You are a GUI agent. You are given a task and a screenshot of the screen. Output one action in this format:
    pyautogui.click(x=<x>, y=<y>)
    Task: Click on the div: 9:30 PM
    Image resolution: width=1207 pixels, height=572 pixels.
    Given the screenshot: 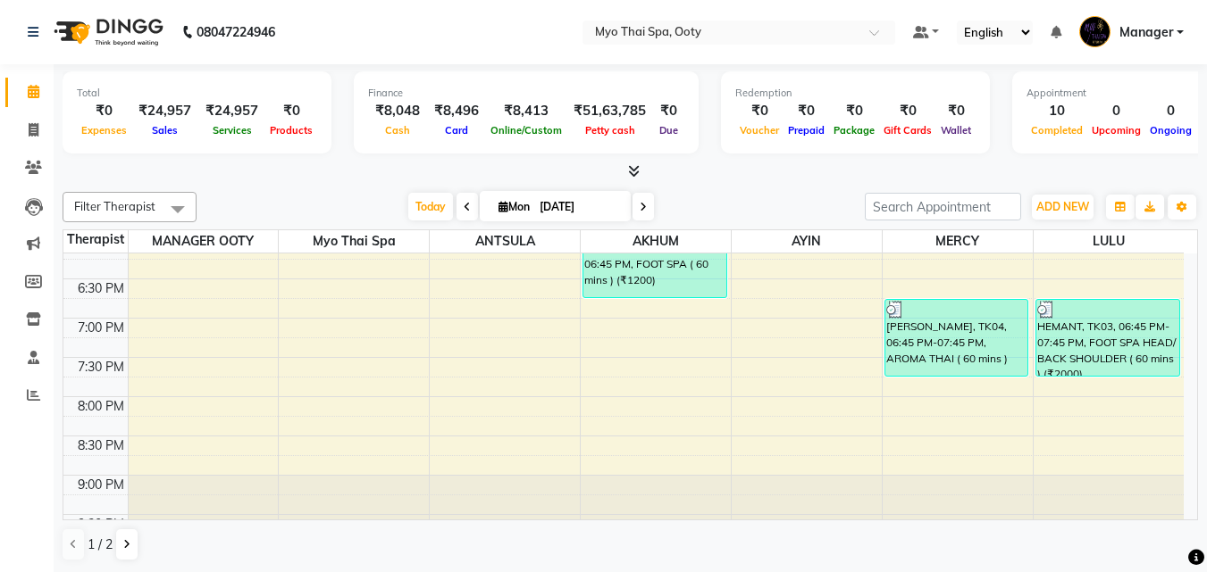 What is the action you would take?
    pyautogui.click(x=101, y=524)
    